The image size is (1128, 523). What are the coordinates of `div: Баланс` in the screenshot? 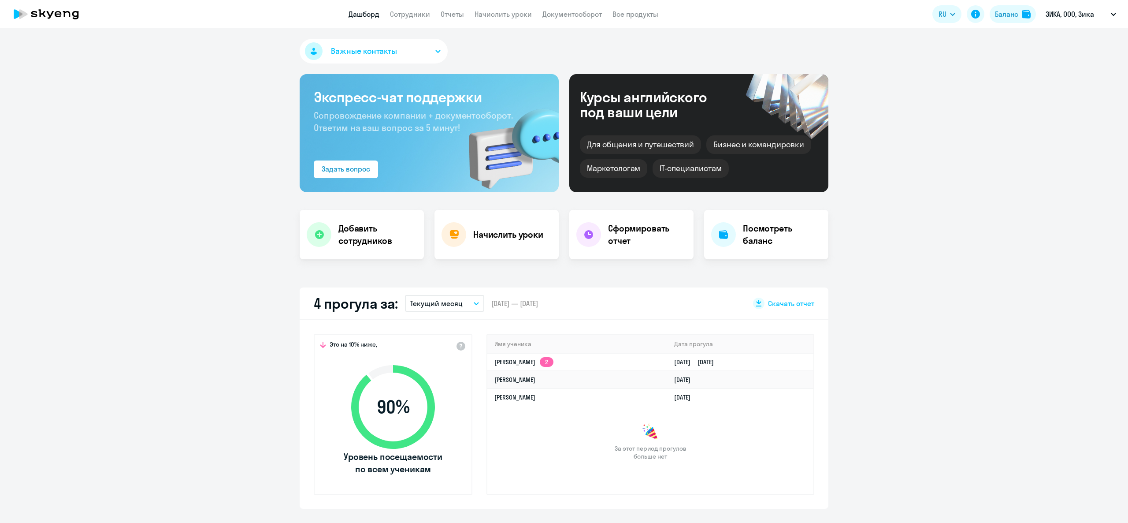 It's located at (1006, 14).